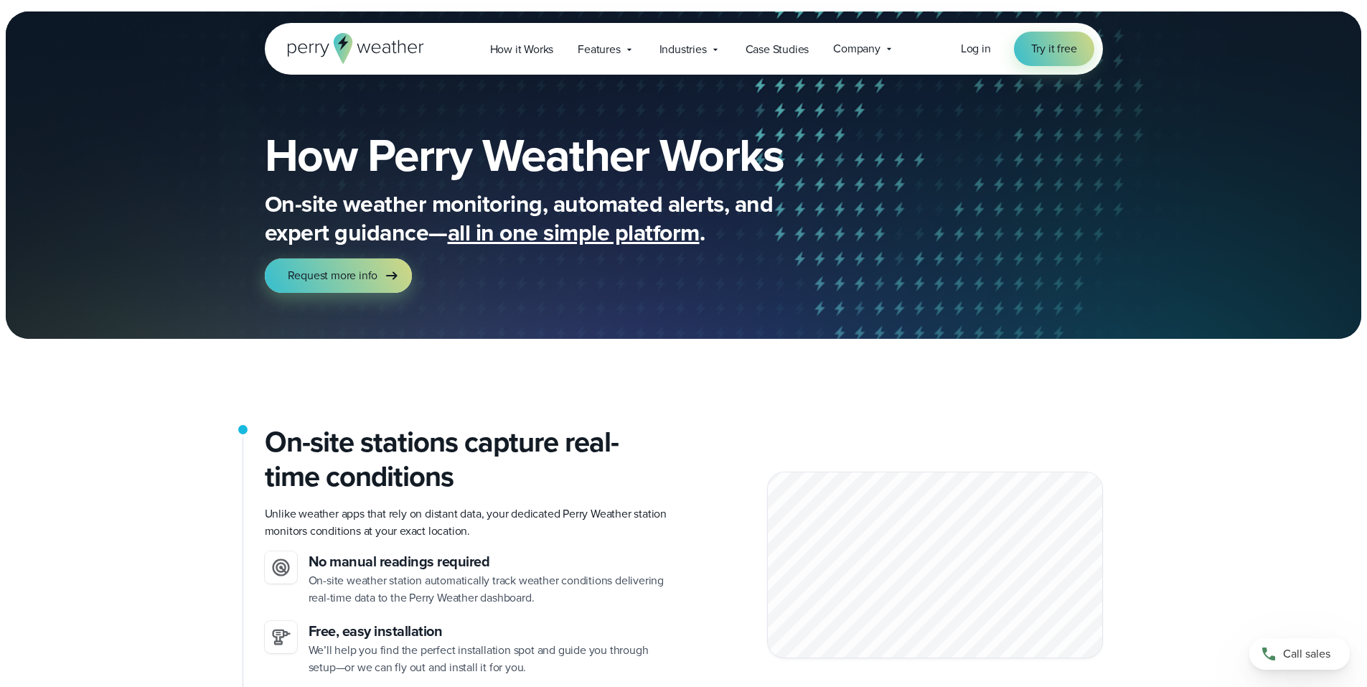  What do you see at coordinates (339, 276) in the screenshot?
I see `a: Request more info` at bounding box center [339, 276].